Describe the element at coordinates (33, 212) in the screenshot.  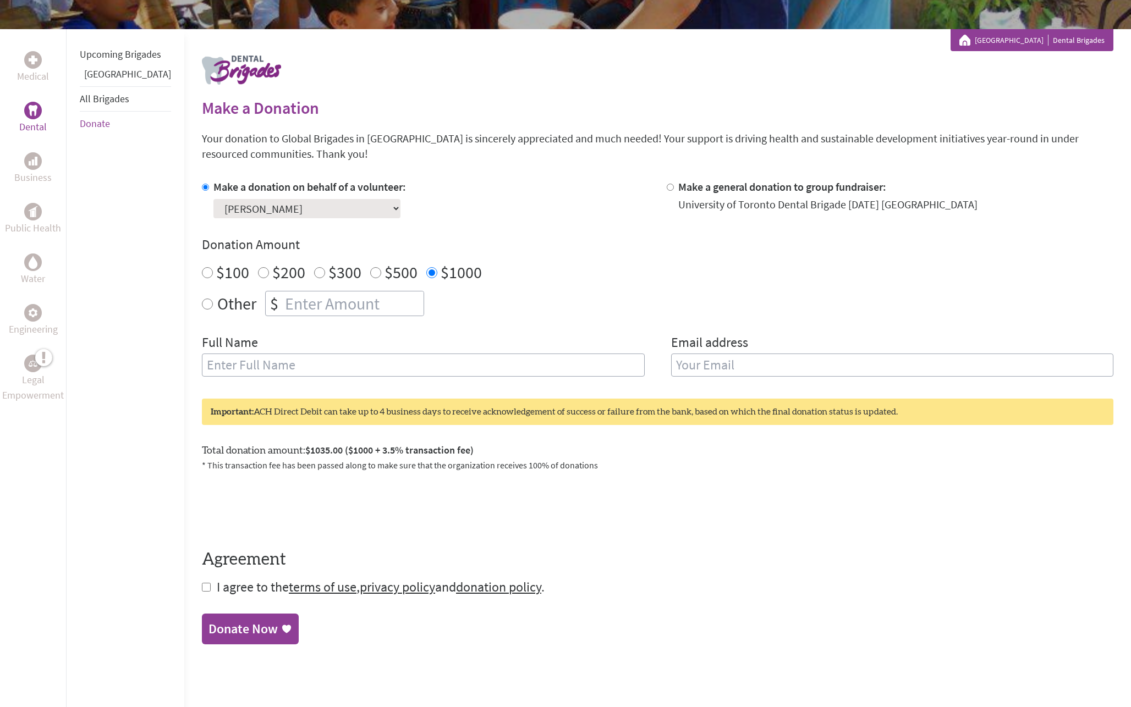
I see `img: Public Health` at that location.